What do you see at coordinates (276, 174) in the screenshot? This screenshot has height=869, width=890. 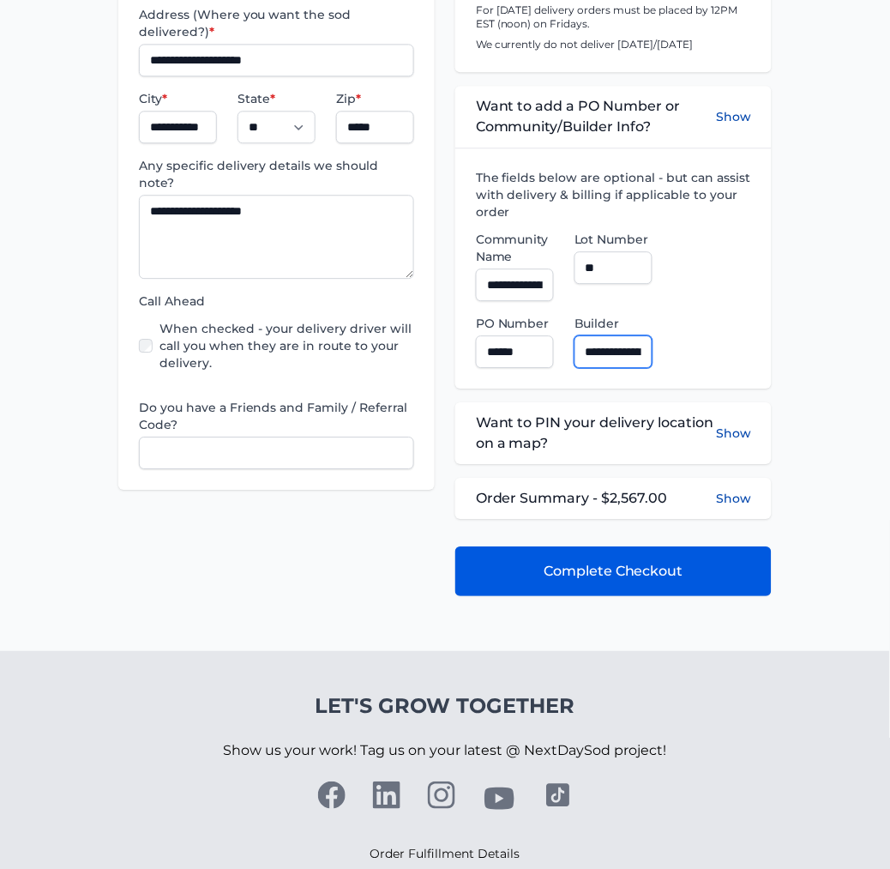 I see `label: Any specific delivery details we should note?` at bounding box center [276, 174].